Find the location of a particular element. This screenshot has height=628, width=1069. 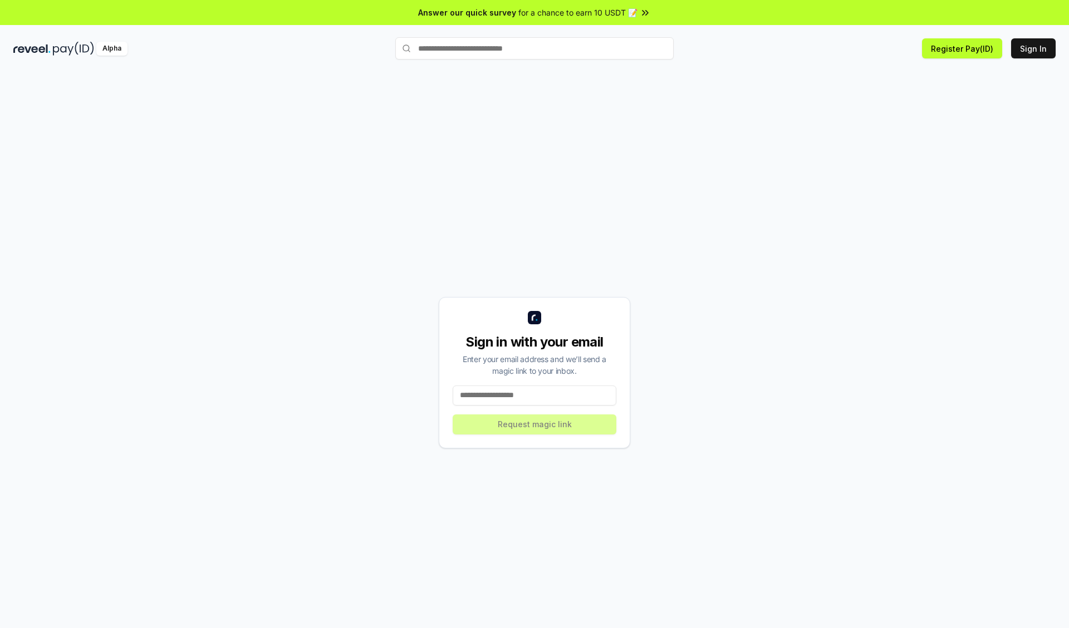

span: for a chance to earn 10 USDT 📝 is located at coordinates (578, 12).